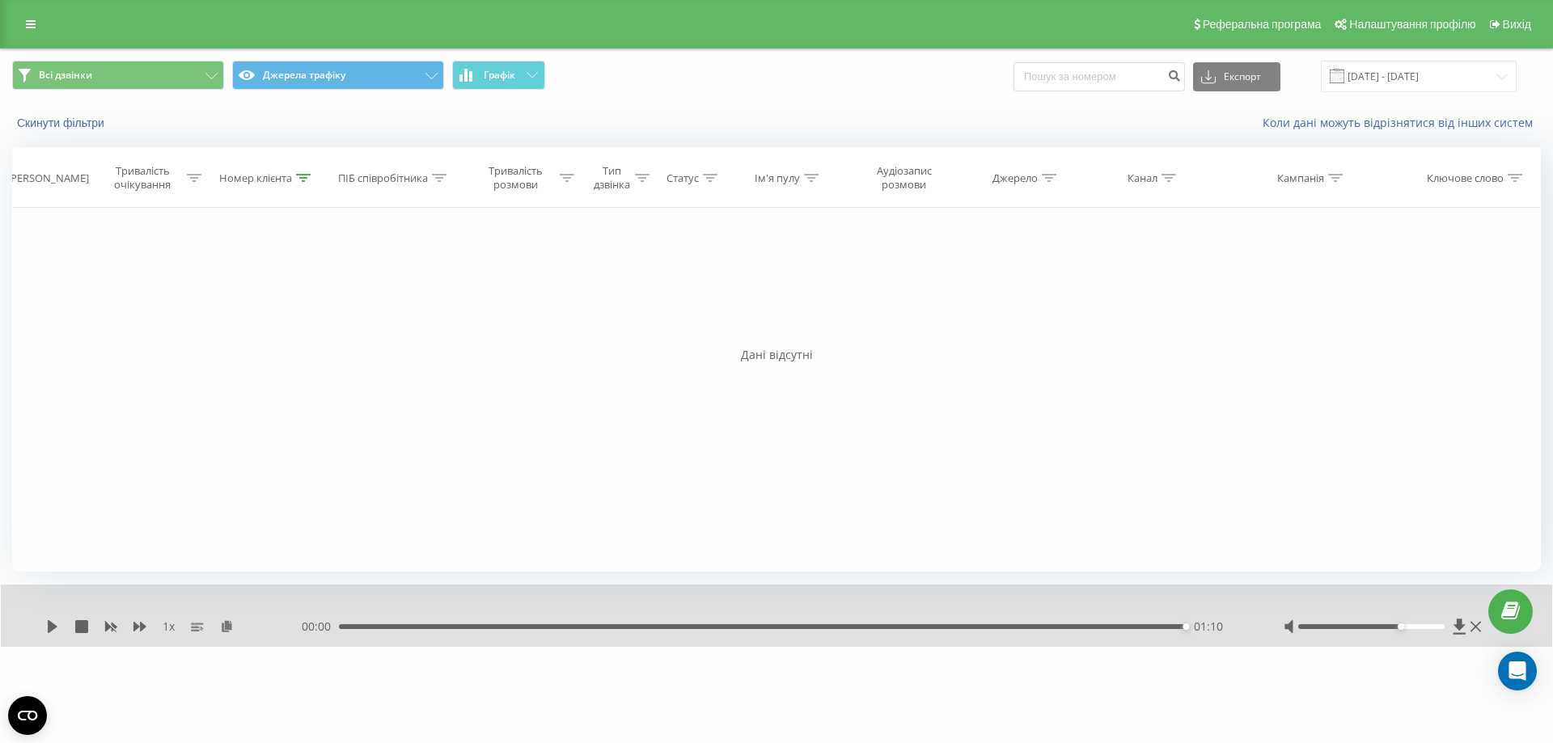 The width and height of the screenshot is (1553, 743). What do you see at coordinates (62, 123) in the screenshot?
I see `button: Скинути фільтри` at bounding box center [62, 123].